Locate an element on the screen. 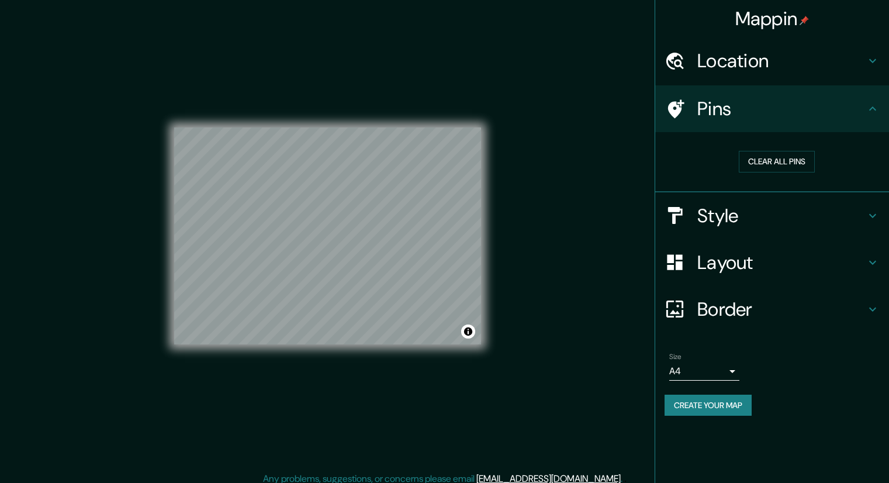 The image size is (889, 483). button: Clear all pins is located at coordinates (777, 161).